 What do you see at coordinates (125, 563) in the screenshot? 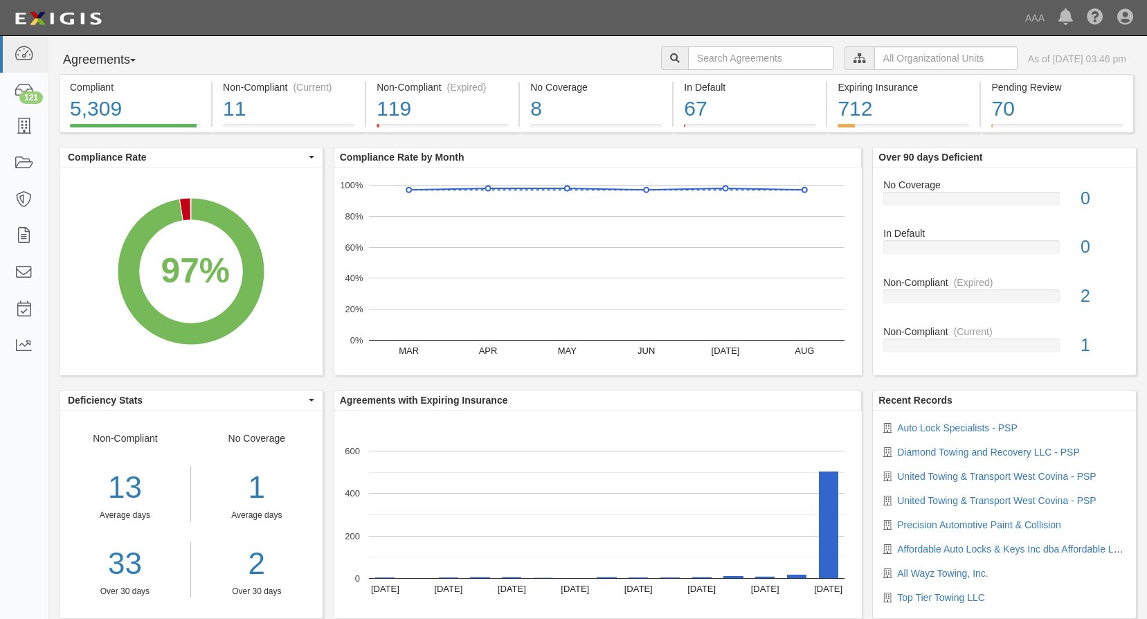
I see `div: 33` at bounding box center [125, 563].